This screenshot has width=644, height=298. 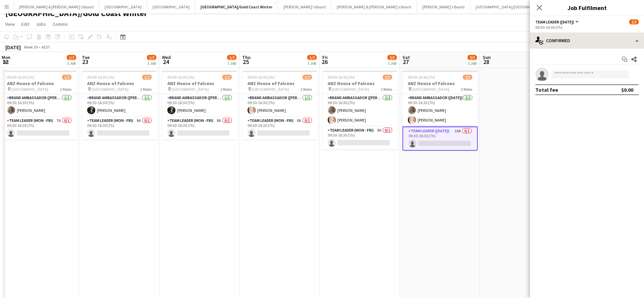 What do you see at coordinates (60, 24) in the screenshot?
I see `span: Comms` at bounding box center [60, 24].